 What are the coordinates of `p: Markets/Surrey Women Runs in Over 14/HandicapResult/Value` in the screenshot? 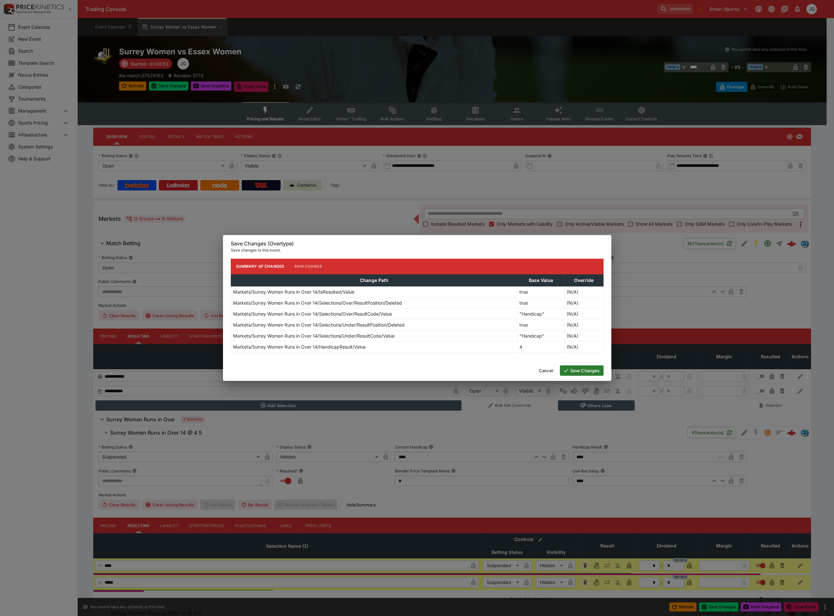 It's located at (299, 347).